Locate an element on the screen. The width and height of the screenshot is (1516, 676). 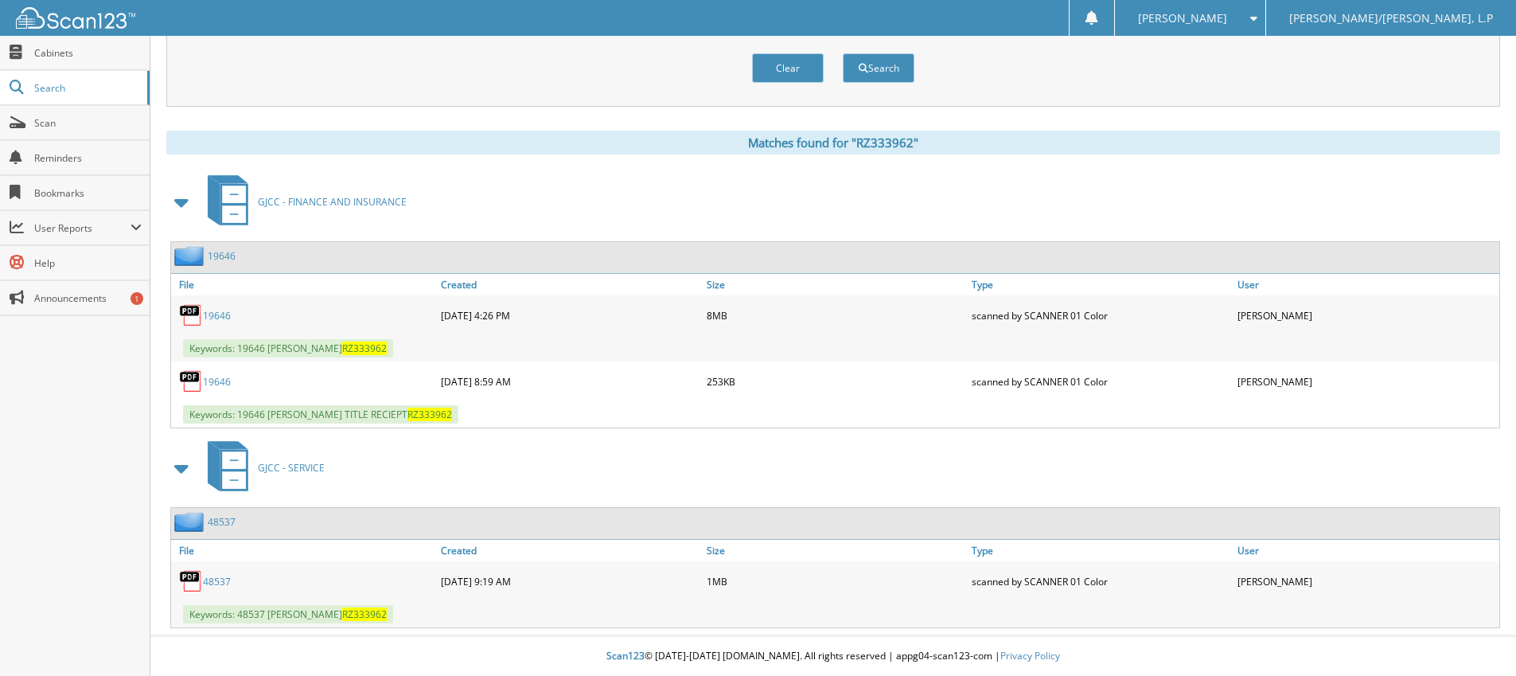
span: GJCC - SERVICE is located at coordinates (291, 467).